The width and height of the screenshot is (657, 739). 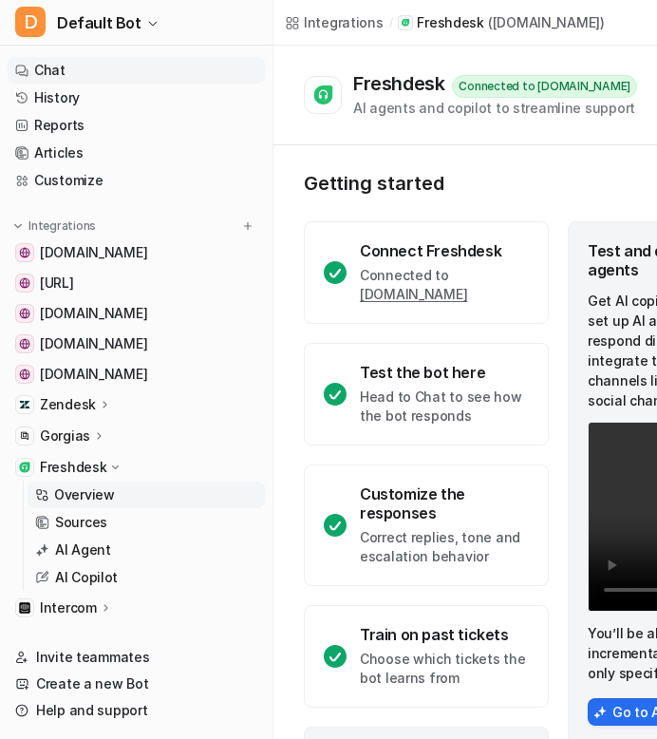 I want to click on a: Sources, so click(x=146, y=523).